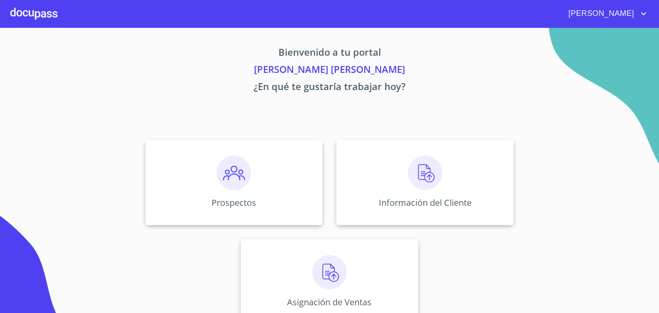  What do you see at coordinates (329, 88) in the screenshot?
I see `p: ¿En qué te gustaría trabajar hoy?` at bounding box center [329, 88].